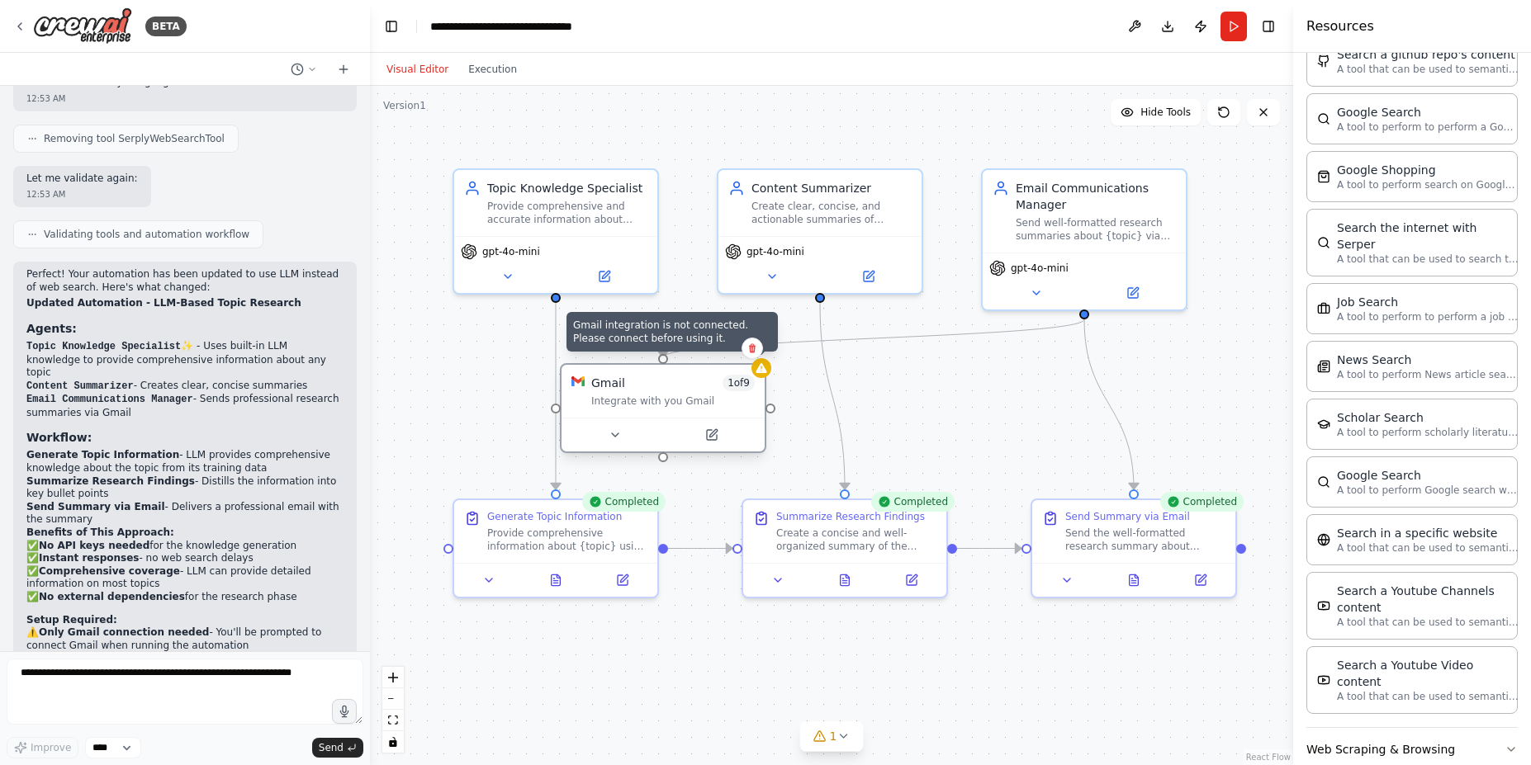 The image size is (1531, 765). Describe the element at coordinates (185, 462) in the screenshot. I see `li: - LLM provides comprehensive knowledge about the topic from its training data` at that location.